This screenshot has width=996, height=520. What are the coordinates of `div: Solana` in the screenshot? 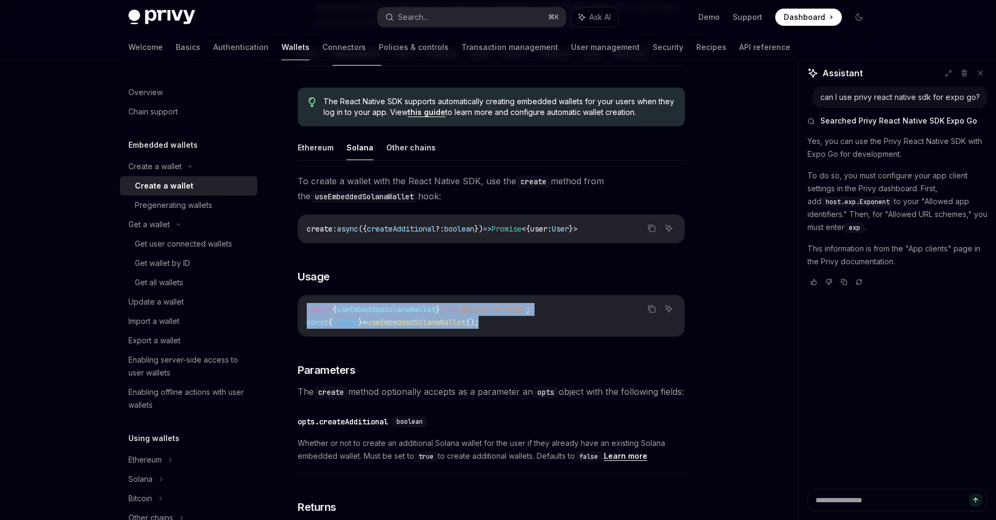 It's located at (140, 479).